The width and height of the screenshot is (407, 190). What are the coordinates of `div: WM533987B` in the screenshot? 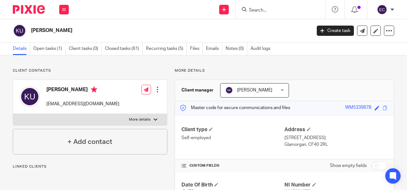 It's located at (358, 108).